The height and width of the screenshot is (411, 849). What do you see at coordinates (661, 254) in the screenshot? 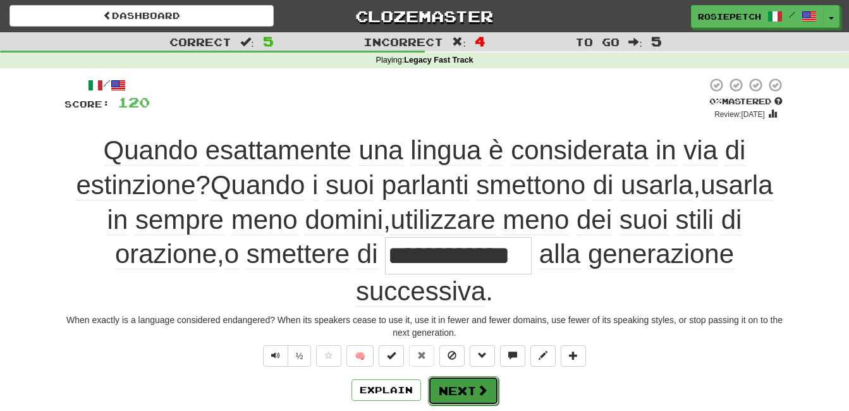
I see `span: generazione` at bounding box center [661, 254].